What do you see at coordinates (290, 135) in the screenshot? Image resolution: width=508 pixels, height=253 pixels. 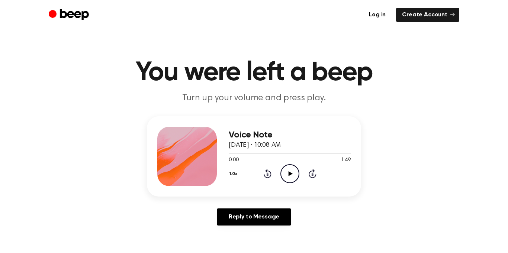 I see `h3: Voice Note` at bounding box center [290, 135].